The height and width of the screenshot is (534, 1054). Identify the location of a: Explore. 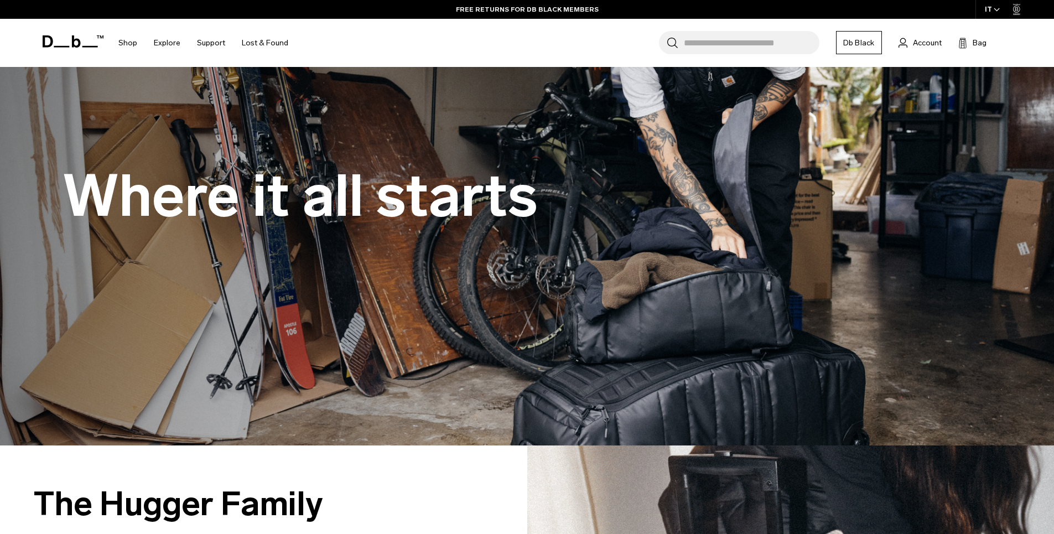
(167, 43).